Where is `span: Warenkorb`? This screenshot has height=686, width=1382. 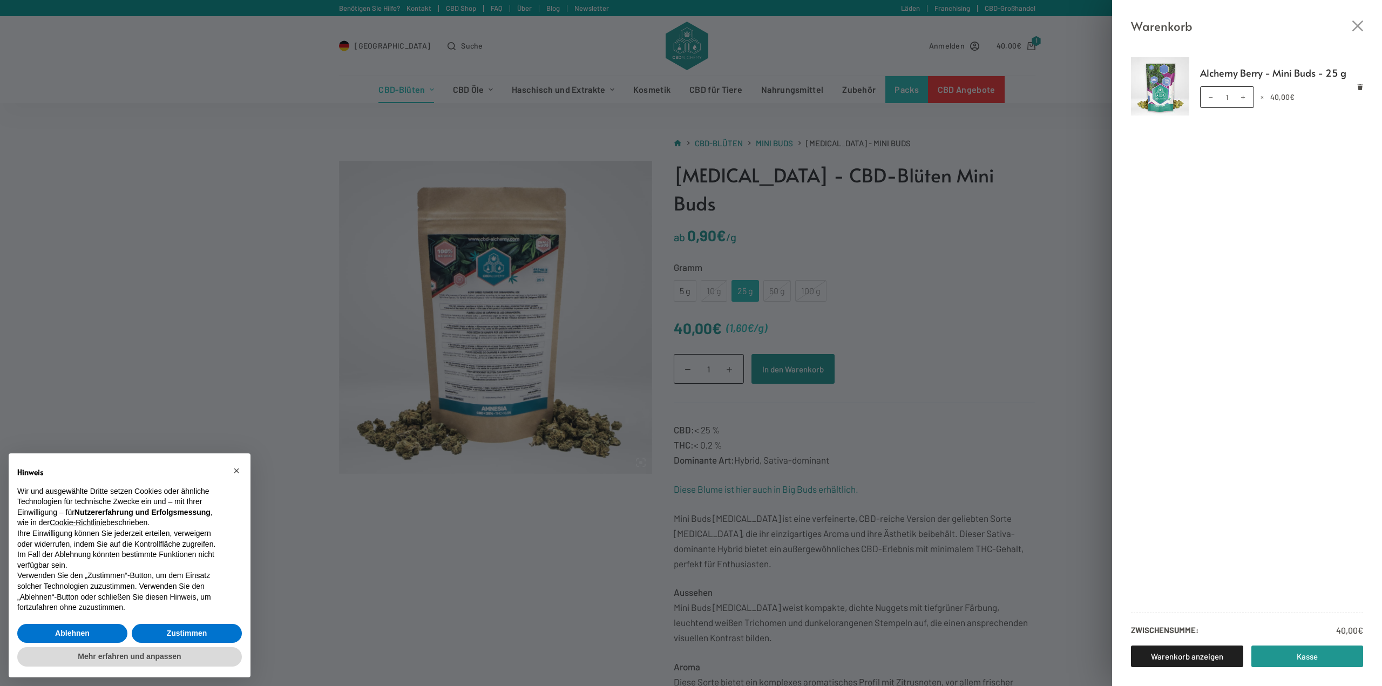
span: Warenkorb is located at coordinates (1162, 26).